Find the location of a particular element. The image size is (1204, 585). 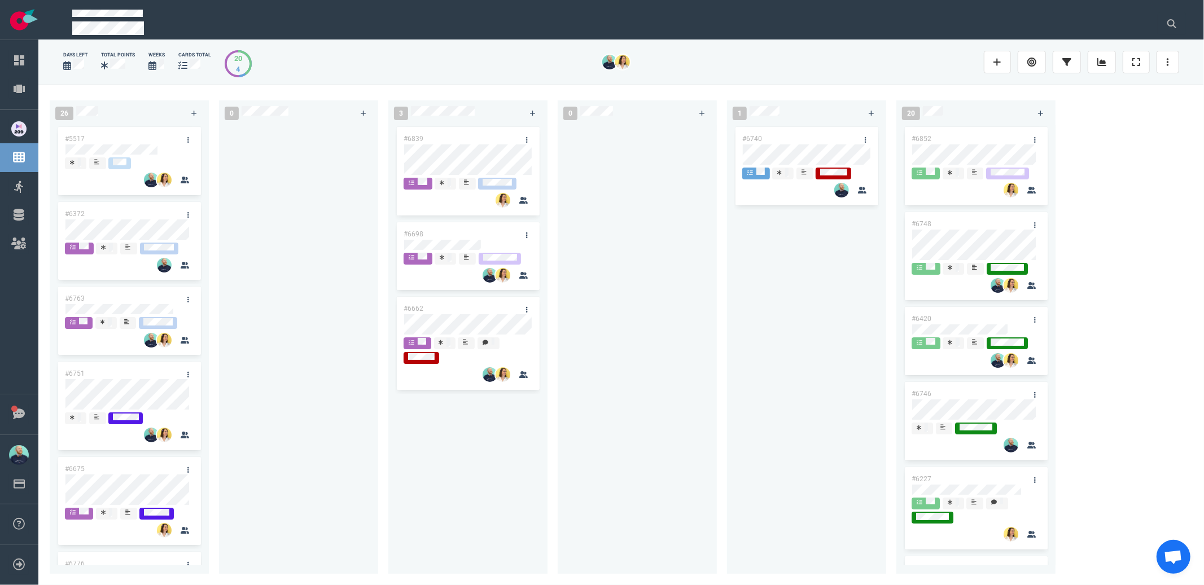

div: Weeks is located at coordinates (156, 55).